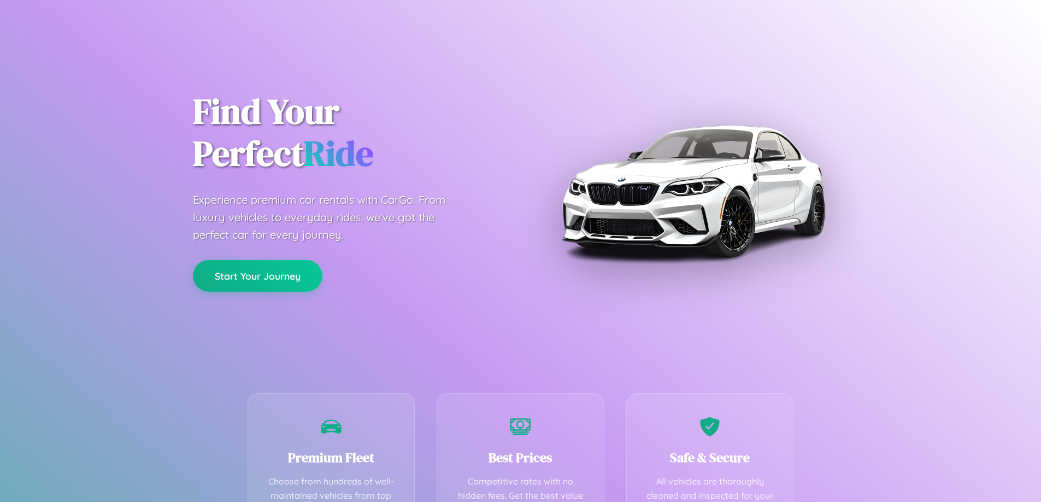 The image size is (1041, 502). Describe the element at coordinates (330, 217) in the screenshot. I see `p: Experience premium car rentals with CarGo. From luxury vehicles to everyday rides, we've got the ...` at that location.